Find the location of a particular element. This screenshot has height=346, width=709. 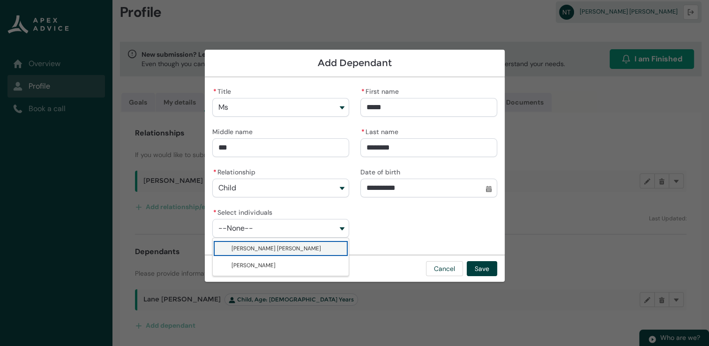

span: Child is located at coordinates (227, 188).